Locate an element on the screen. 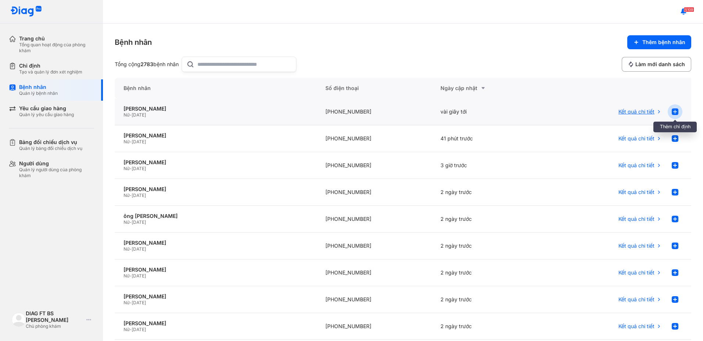 This screenshot has width=703, height=341. div: vài giây tới is located at coordinates (489, 112).